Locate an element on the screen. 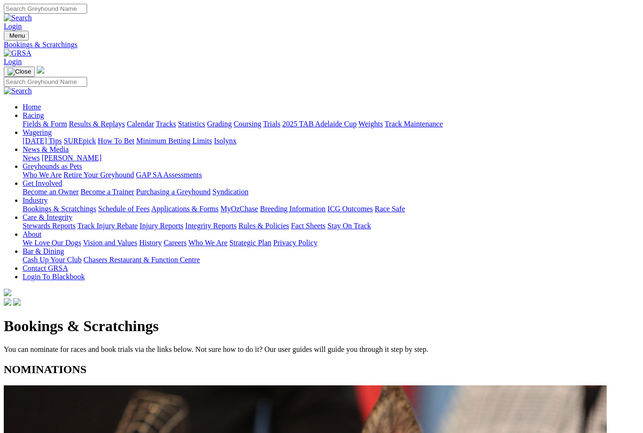 This screenshot has width=643, height=433. div: Greyhounds as Pets is located at coordinates (331, 175).